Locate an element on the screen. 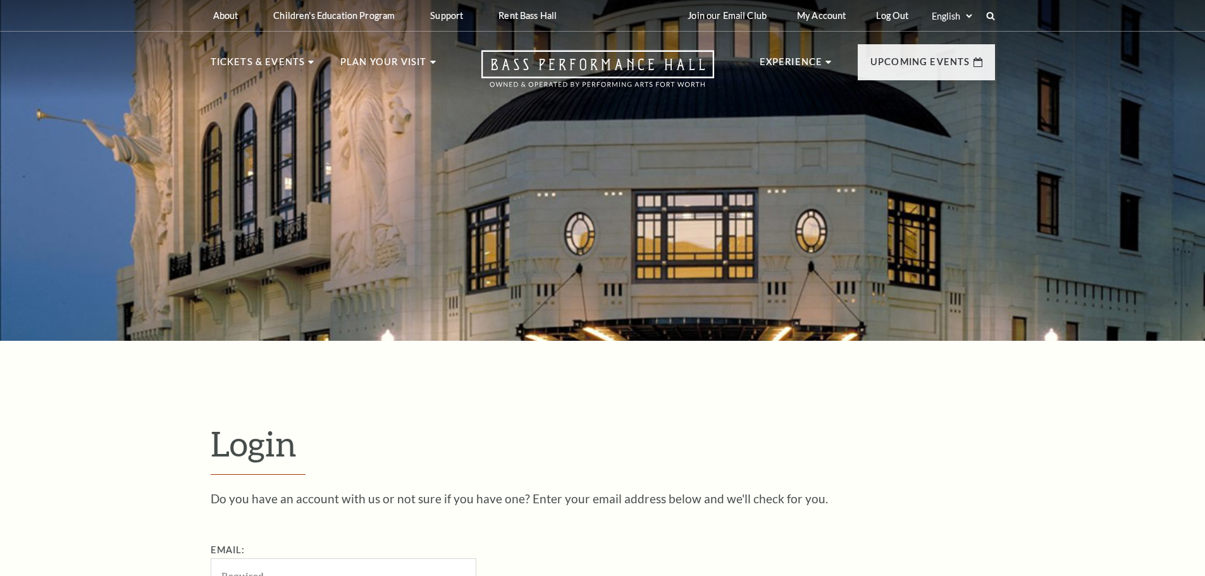 The width and height of the screenshot is (1205, 576). p: Upcoming Events is located at coordinates (920, 66).